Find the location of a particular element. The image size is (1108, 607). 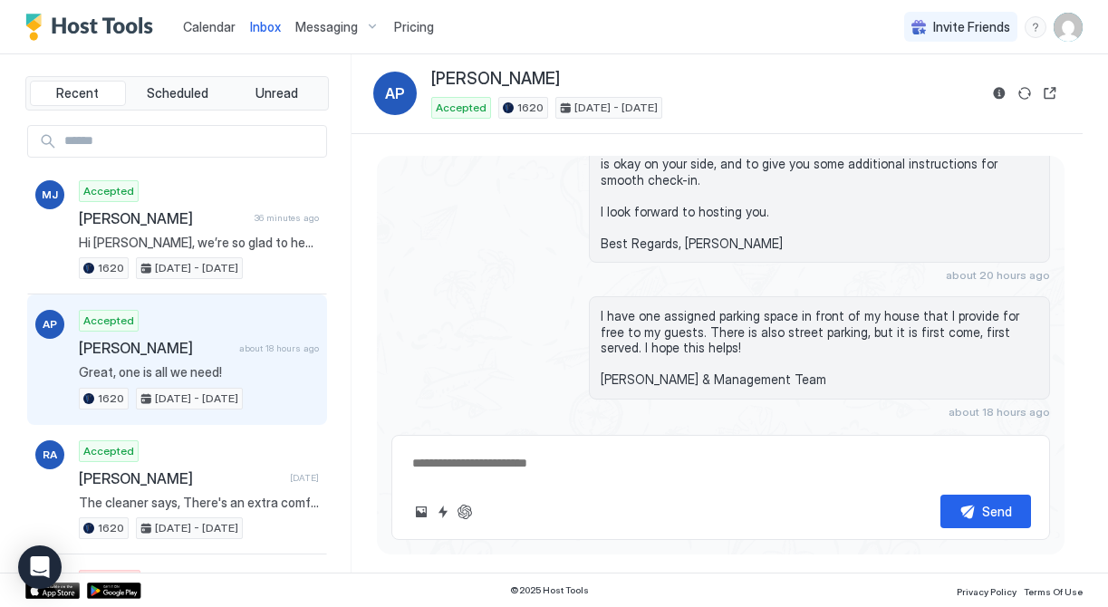

button: Quick reply is located at coordinates (443, 512).